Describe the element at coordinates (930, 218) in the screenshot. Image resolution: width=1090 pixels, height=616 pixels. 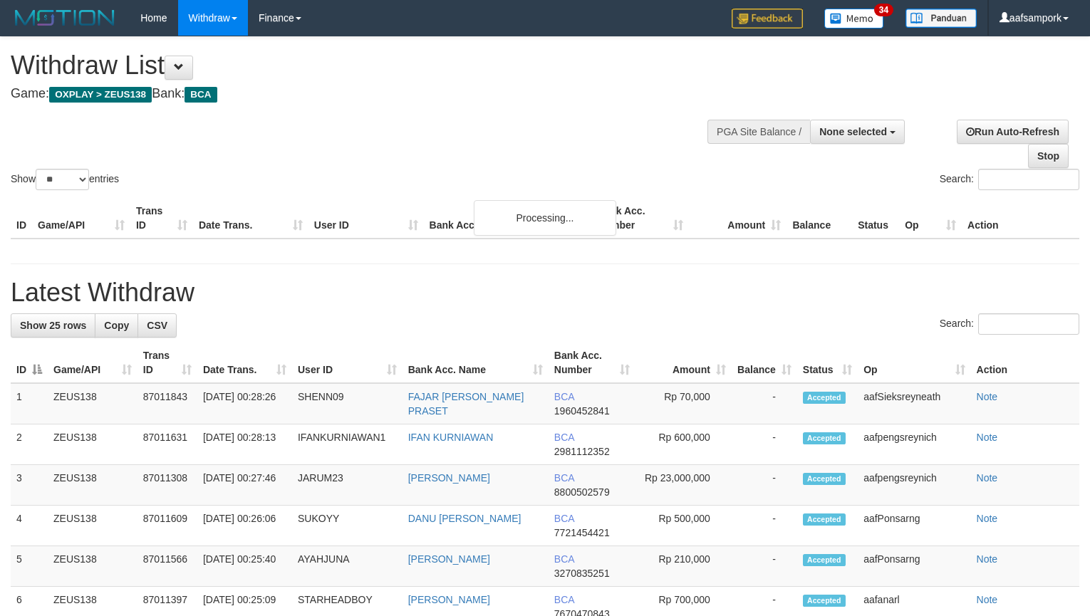
I see `th: Op` at that location.